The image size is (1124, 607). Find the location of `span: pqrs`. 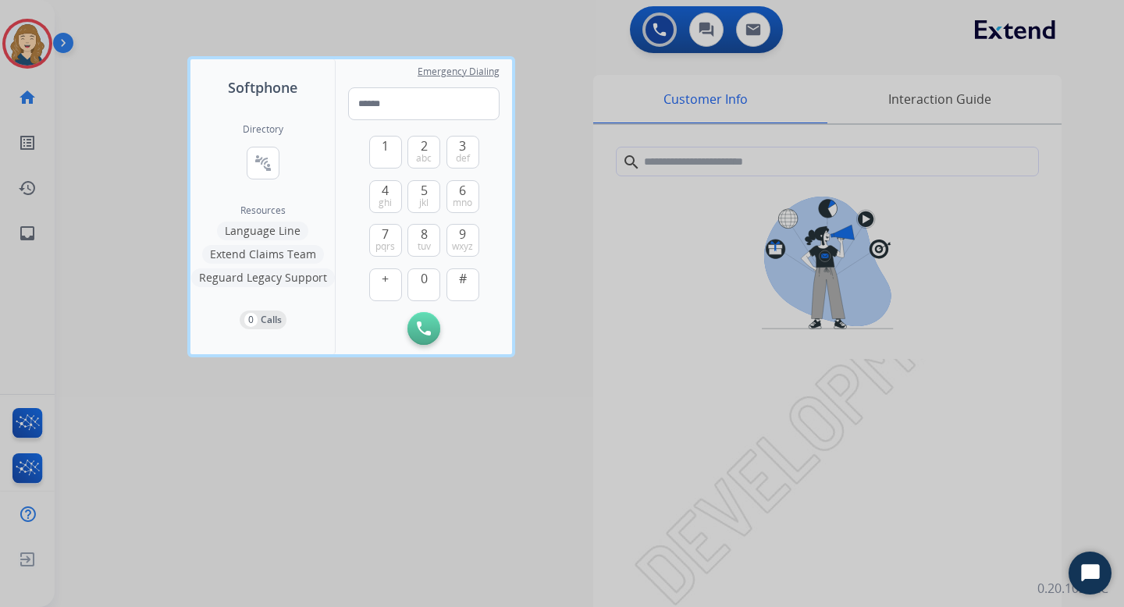

span: pqrs is located at coordinates (385, 247).